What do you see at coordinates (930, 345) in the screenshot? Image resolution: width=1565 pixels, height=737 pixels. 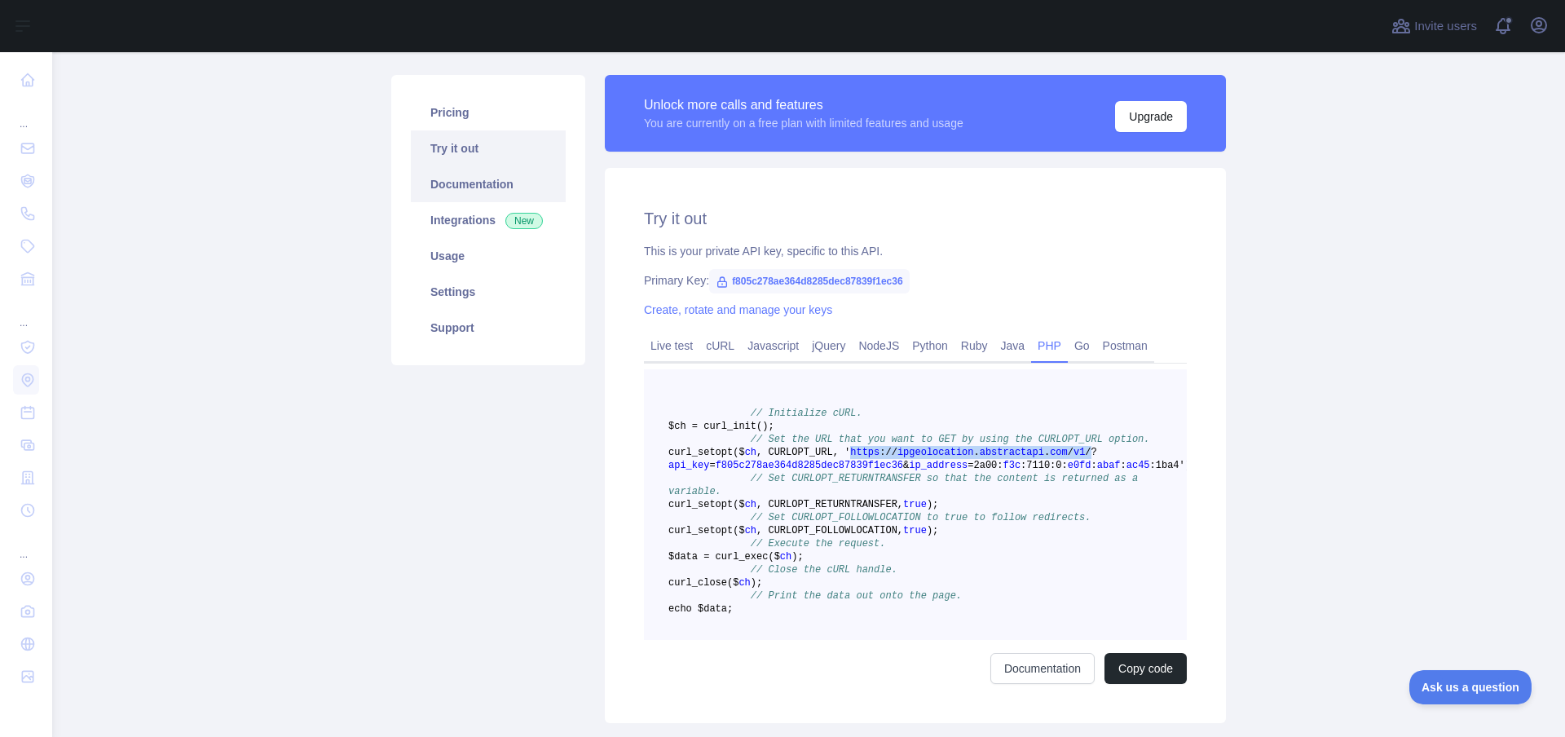 I see `a: Python` at bounding box center [930, 345].